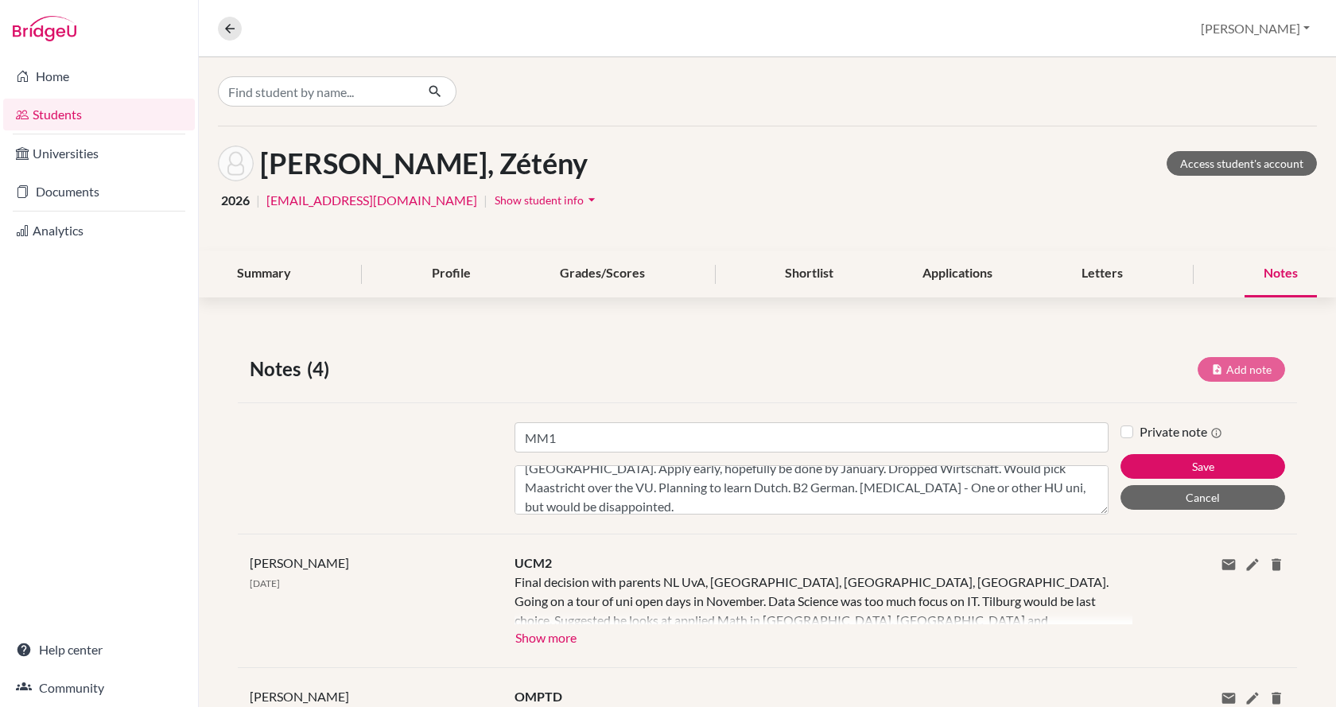  I want to click on div: Grades/Scores, so click(602, 274).